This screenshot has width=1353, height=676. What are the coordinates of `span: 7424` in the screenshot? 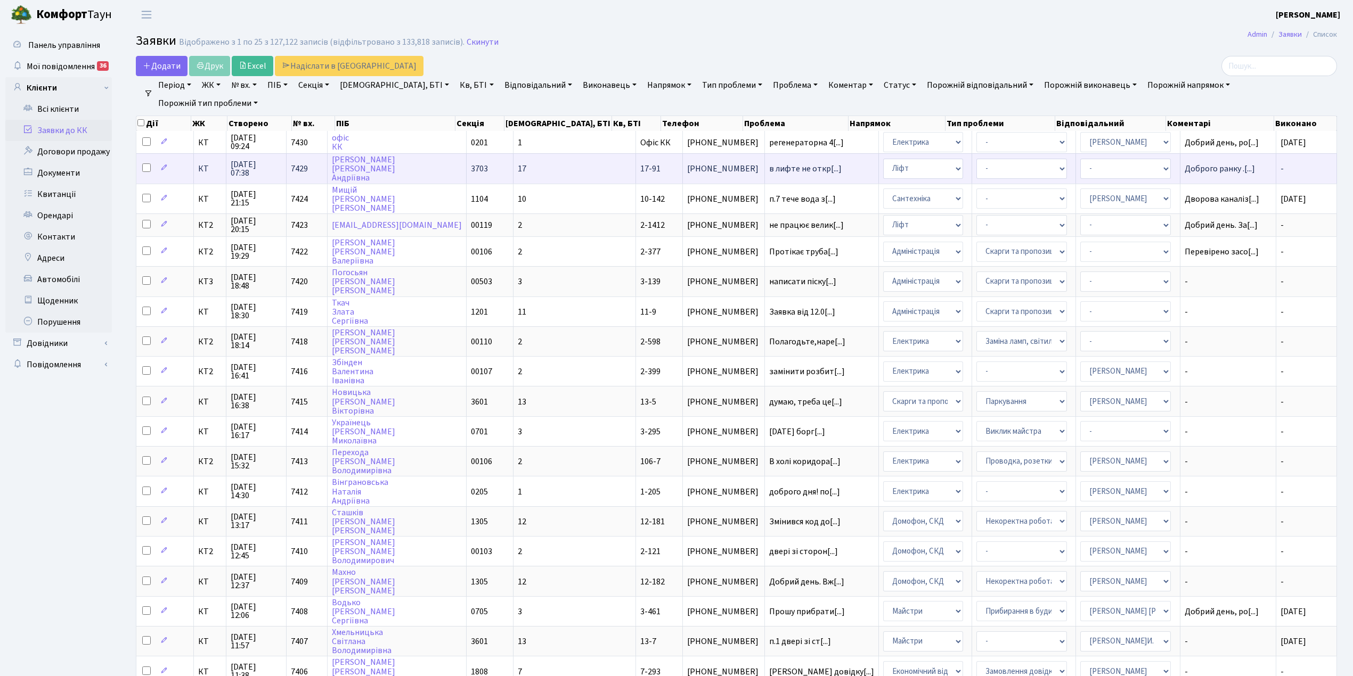 It's located at (299, 199).